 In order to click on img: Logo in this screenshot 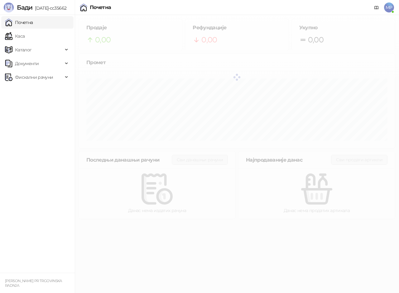, I will do `click(9, 7)`.